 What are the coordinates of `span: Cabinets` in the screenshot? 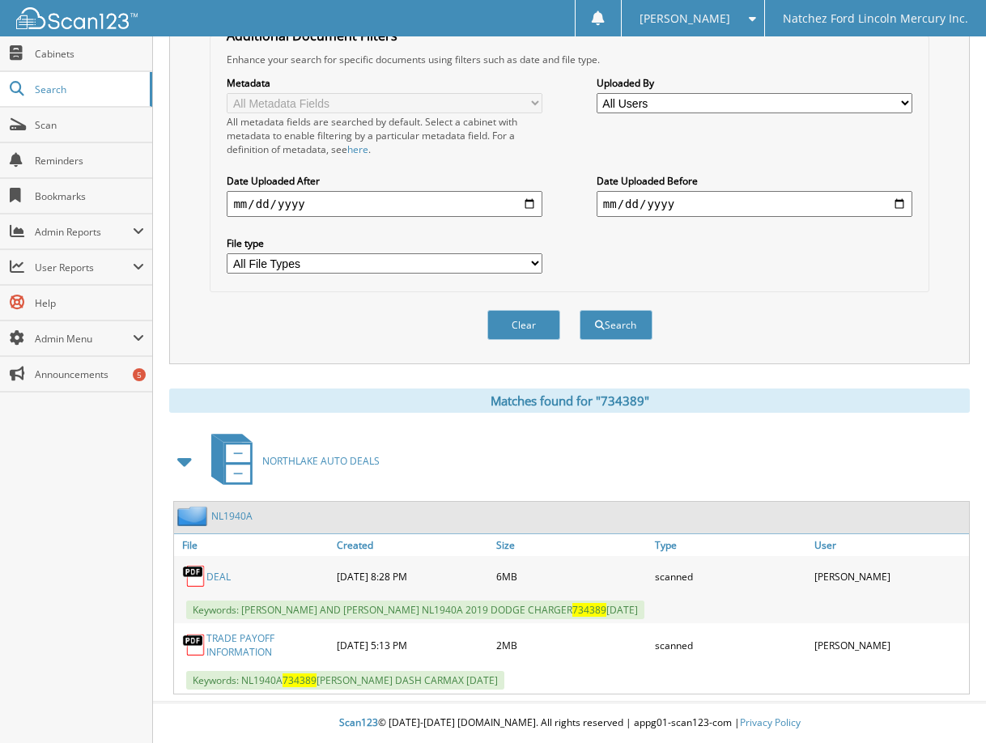 It's located at (89, 53).